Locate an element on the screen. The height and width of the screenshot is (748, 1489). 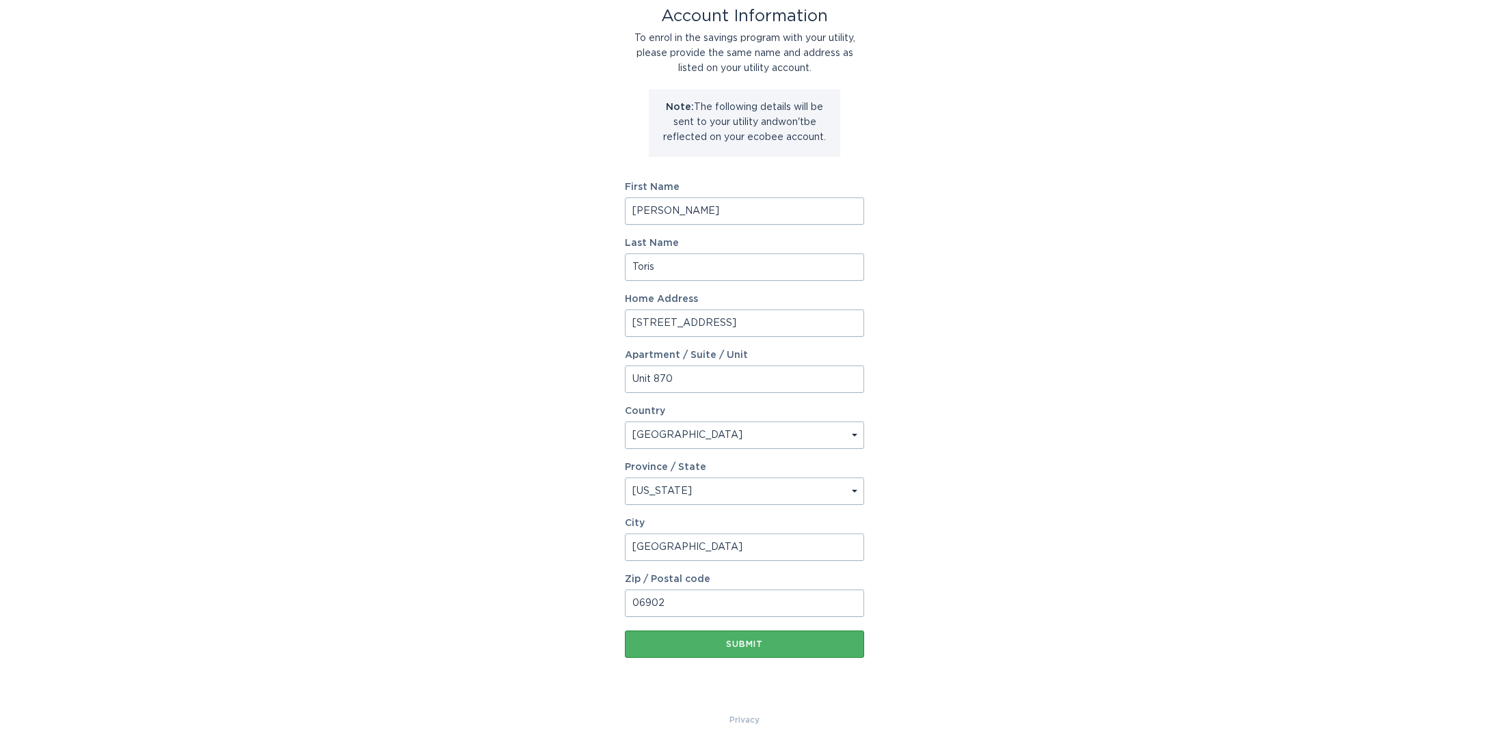
label: City is located at coordinates (744, 524).